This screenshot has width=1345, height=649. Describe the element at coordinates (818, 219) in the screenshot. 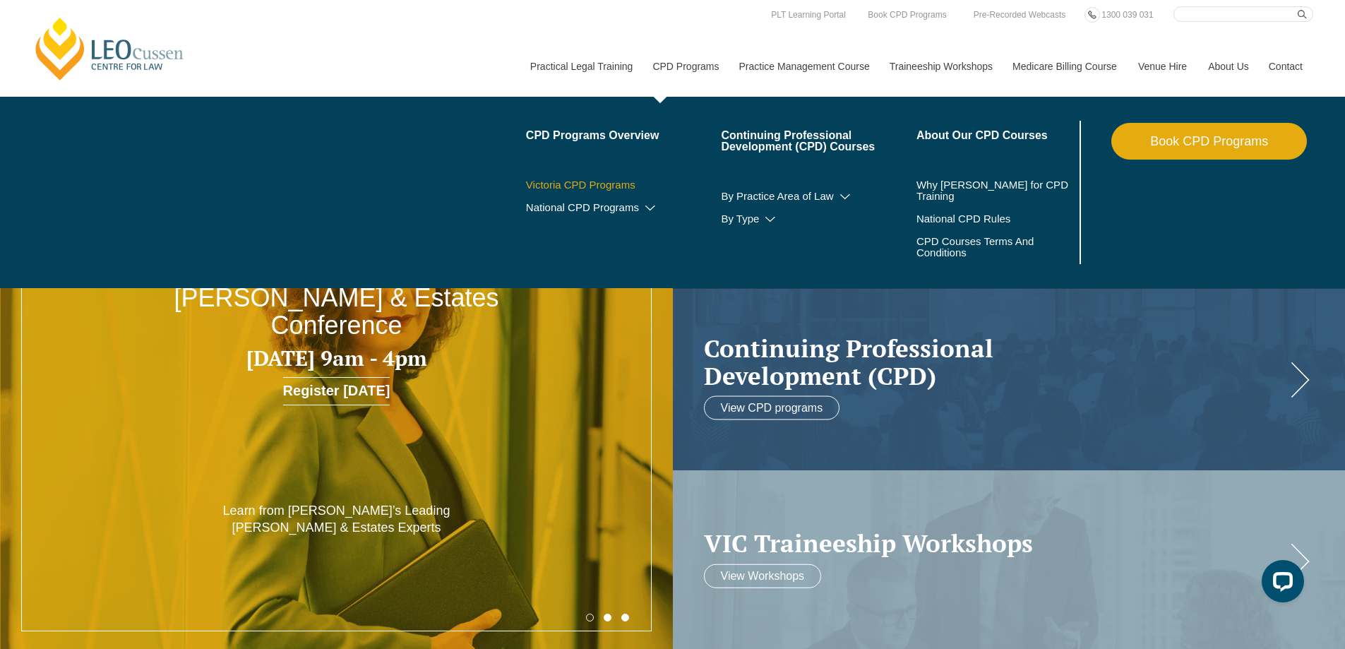

I see `a: By Type` at that location.